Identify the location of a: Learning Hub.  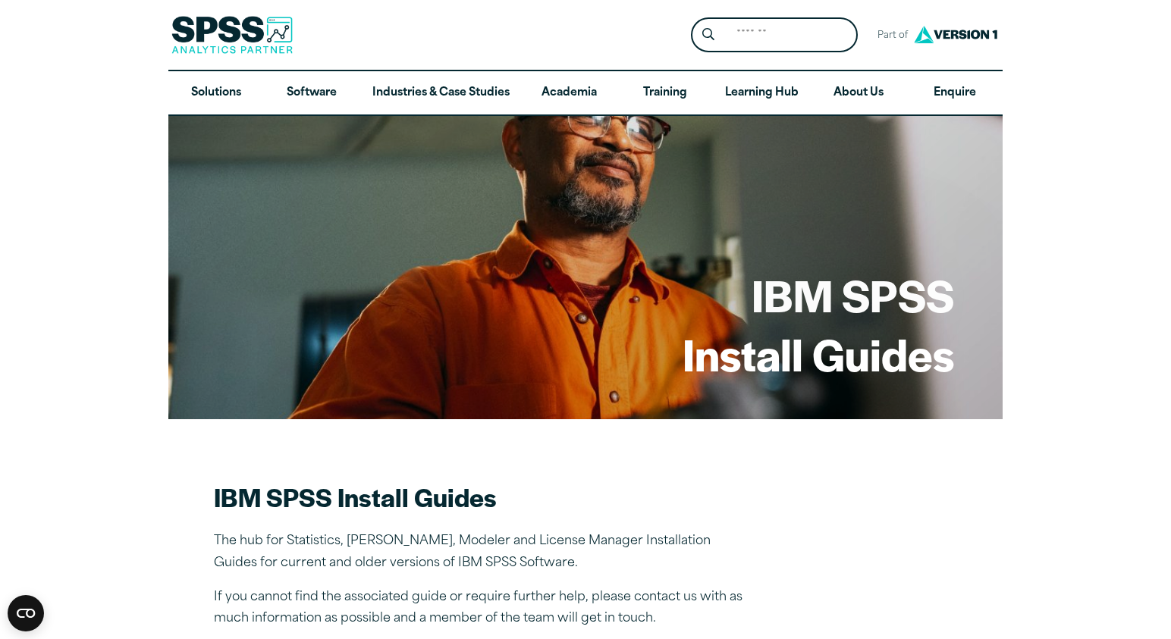
(761, 93).